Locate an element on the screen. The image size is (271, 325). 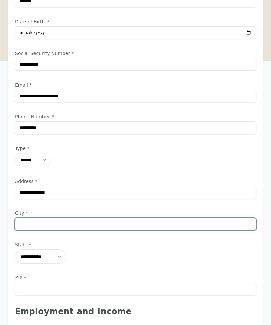
label: Email * is located at coordinates (136, 85).